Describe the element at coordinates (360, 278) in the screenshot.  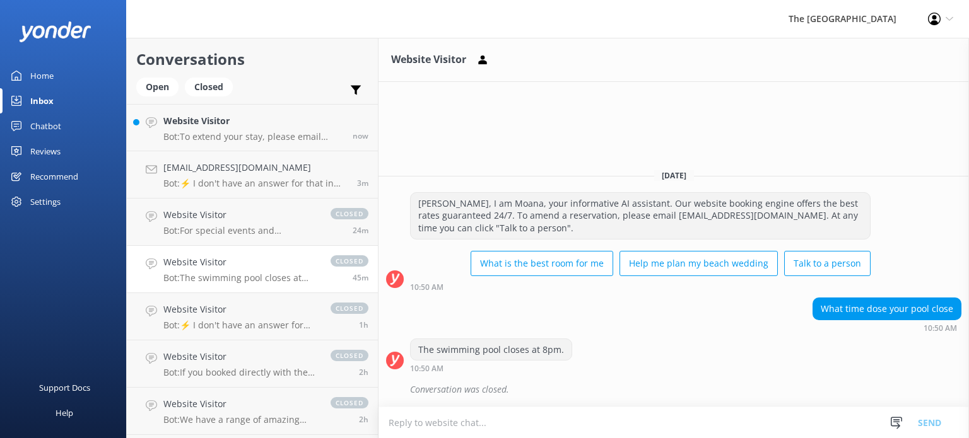
I see `span: Oct 08 2025 04:50pm (UTC -10:00) Pacific/Honolulu` at that location.